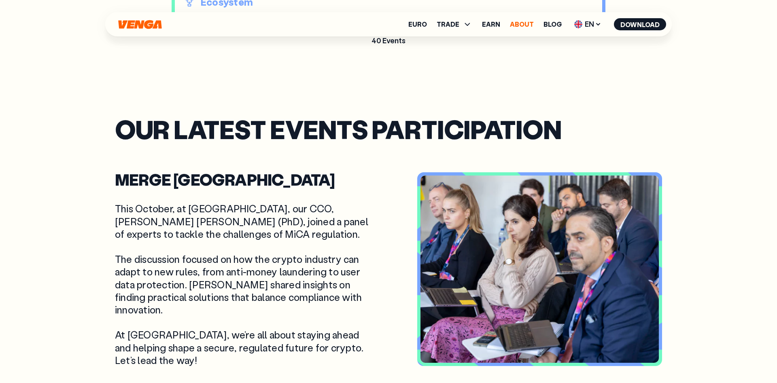 This screenshot has width=777, height=383. What do you see at coordinates (389, 129) in the screenshot?
I see `h2: Our latest events participation` at bounding box center [389, 129].